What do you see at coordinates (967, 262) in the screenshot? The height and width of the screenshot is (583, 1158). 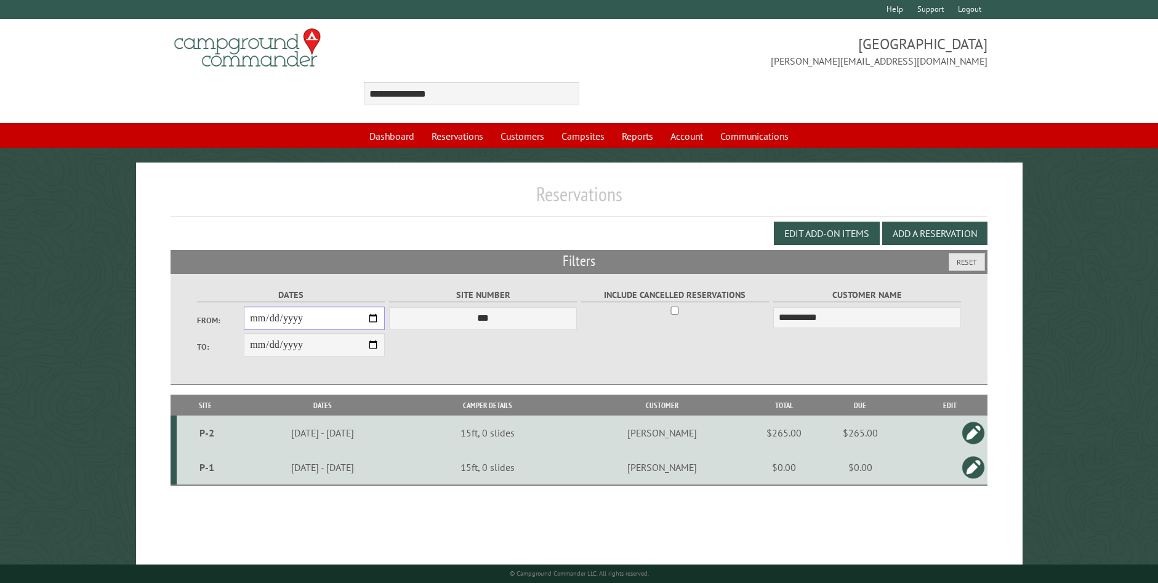 I see `button: Reset` at bounding box center [967, 262].